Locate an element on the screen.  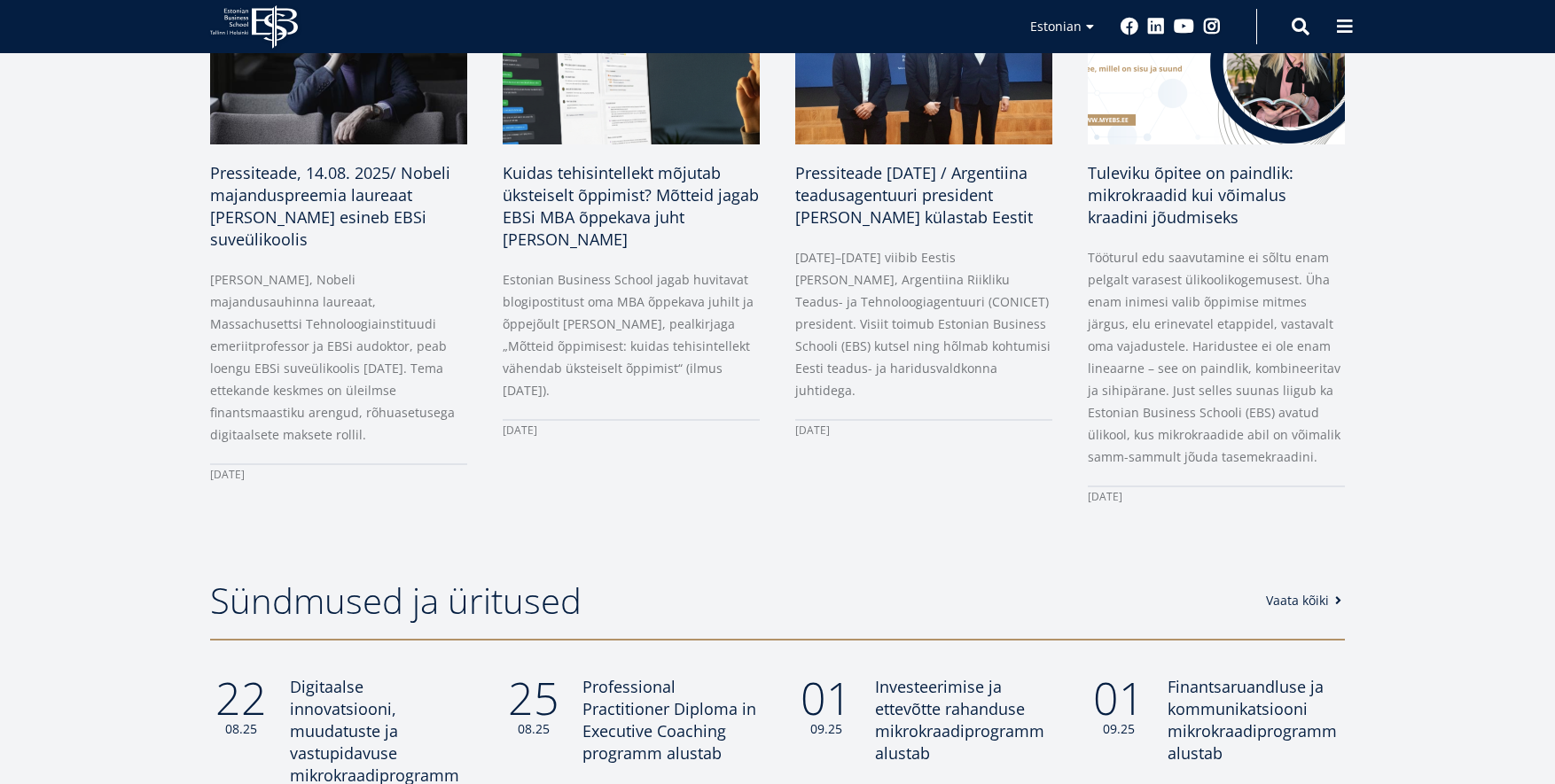
a: Linkedin is located at coordinates (1157, 27).